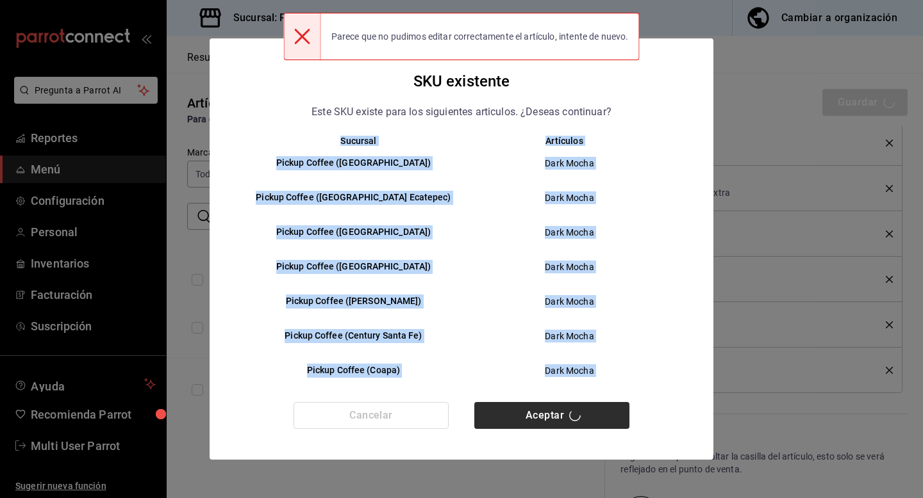 The height and width of the screenshot is (498, 923). I want to click on h6: Pickup Coffee (Coapa), so click(353, 371).